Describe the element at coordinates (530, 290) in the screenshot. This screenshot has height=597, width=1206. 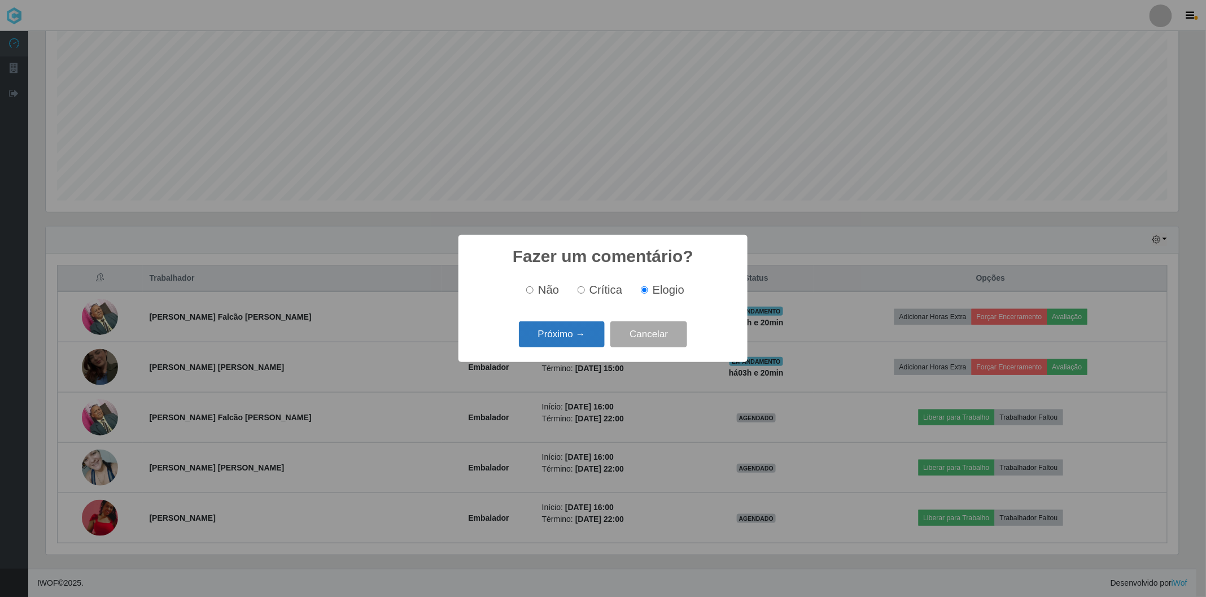
I see `input: Não` at that location.